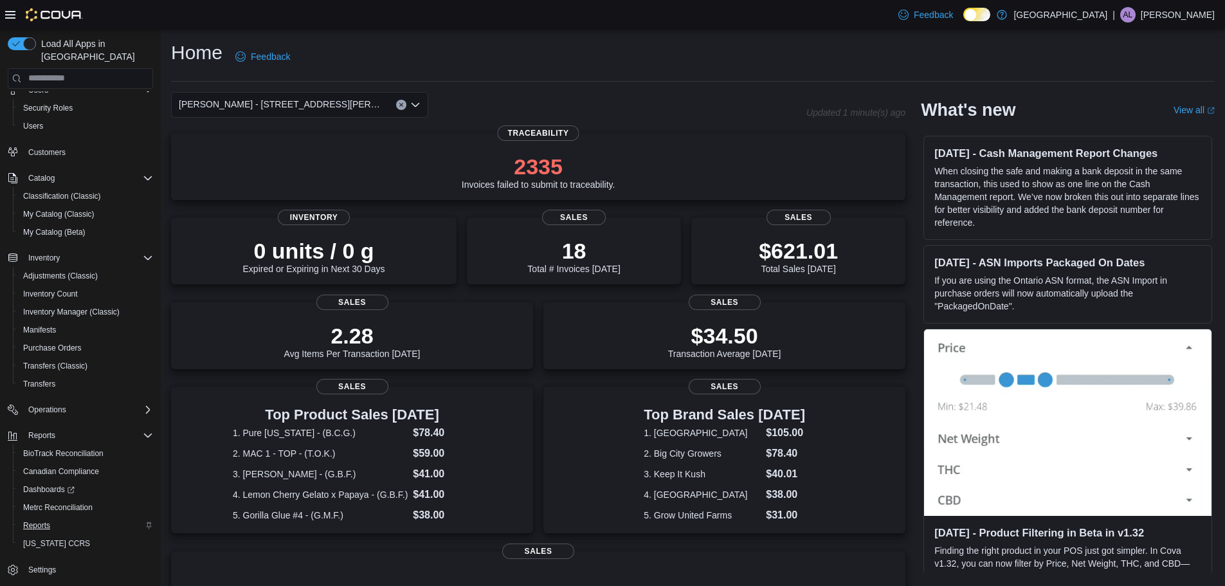 The height and width of the screenshot is (586, 1225). I want to click on p: 2.28, so click(353, 336).